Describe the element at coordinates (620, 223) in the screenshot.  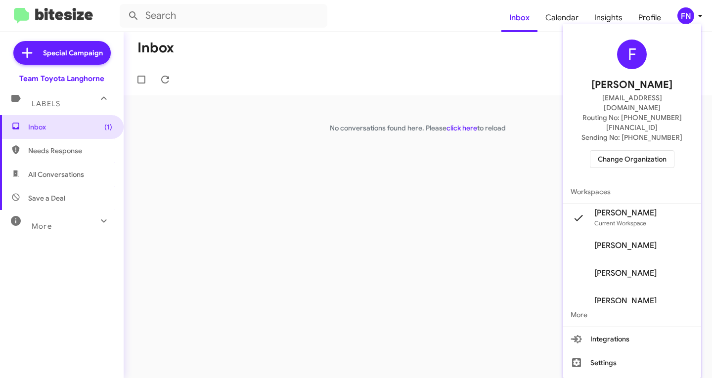
I see `span: Current Workspace` at that location.